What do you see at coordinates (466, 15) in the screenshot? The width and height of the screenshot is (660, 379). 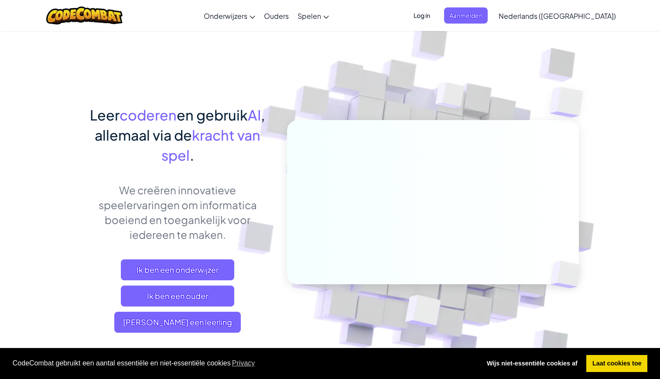 I see `button: Aanmelden` at bounding box center [466, 15].